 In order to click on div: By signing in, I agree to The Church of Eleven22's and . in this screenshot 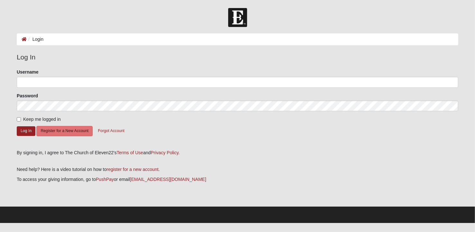, I will do `click(237, 153)`.